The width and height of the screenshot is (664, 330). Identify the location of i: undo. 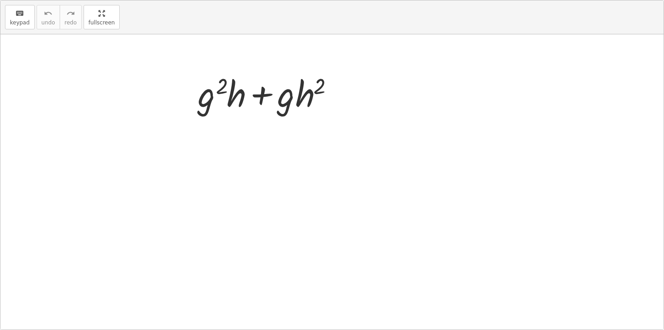
(48, 14).